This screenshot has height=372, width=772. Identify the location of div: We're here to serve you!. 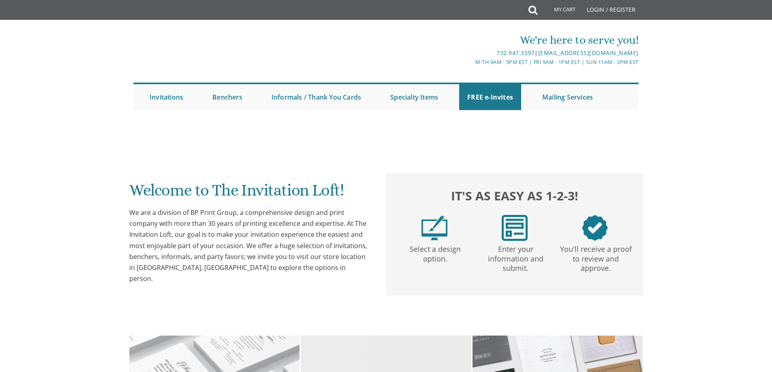
(470, 40).